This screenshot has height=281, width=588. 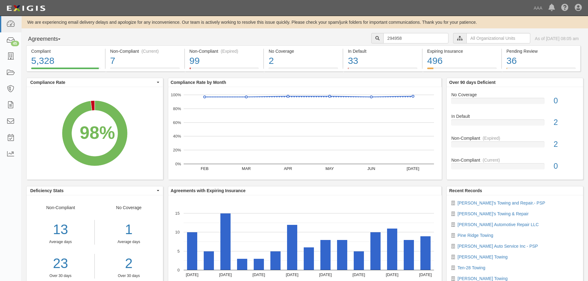 I want to click on a: Pending Review36, so click(x=541, y=70).